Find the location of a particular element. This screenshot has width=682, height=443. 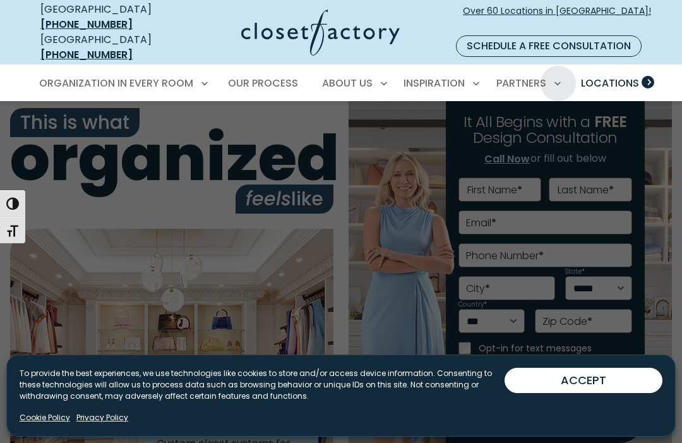

img: Closet Factory Logo is located at coordinates (320, 32).